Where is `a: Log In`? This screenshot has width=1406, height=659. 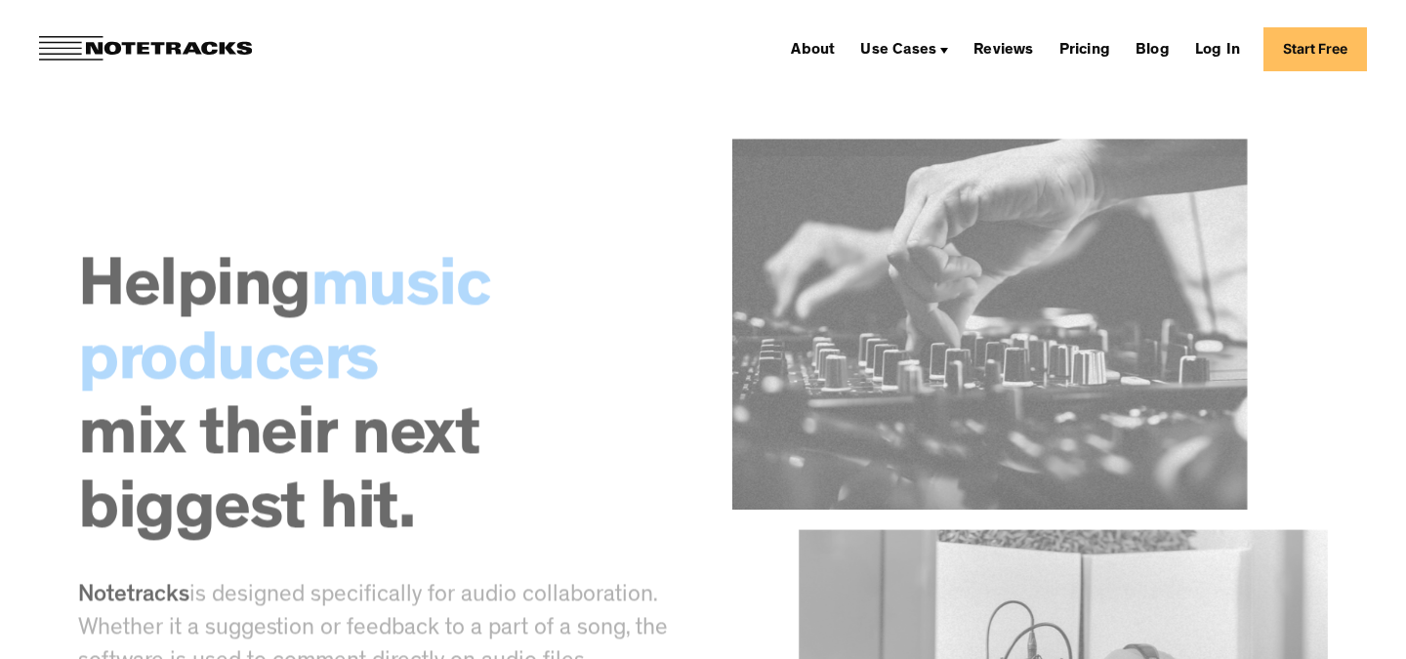
a: Log In is located at coordinates (1217, 49).